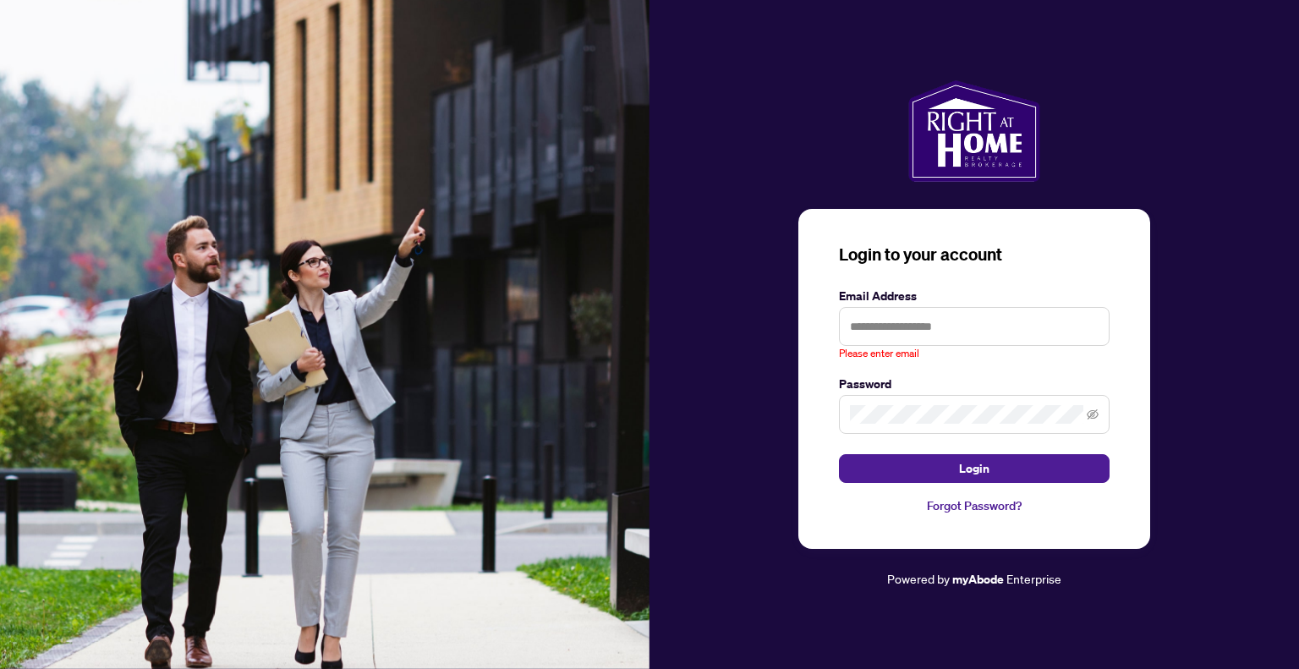 The width and height of the screenshot is (1299, 669). What do you see at coordinates (978, 579) in the screenshot?
I see `a: myAbode` at bounding box center [978, 579].